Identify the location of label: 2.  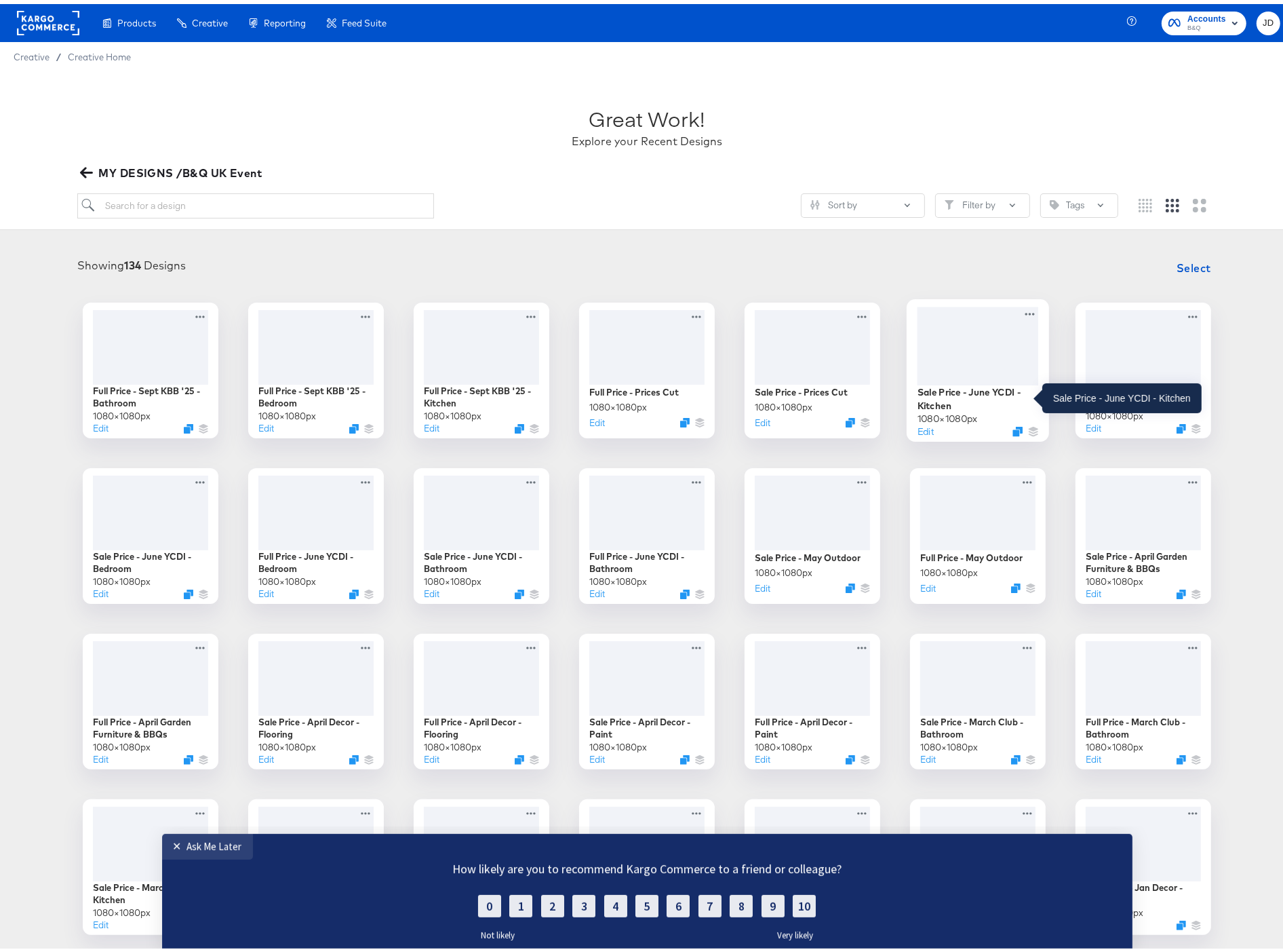
(553, 80).